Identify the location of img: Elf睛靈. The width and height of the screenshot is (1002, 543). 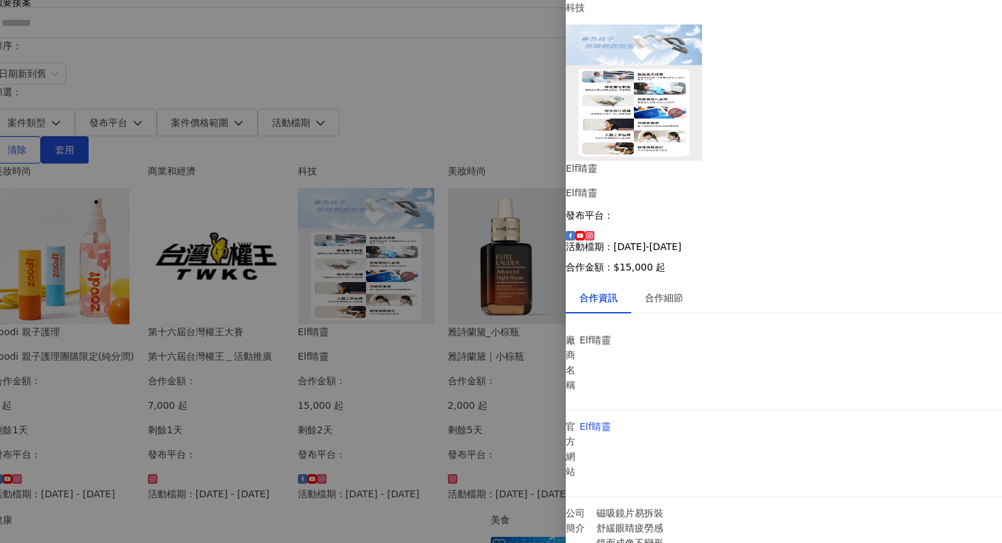
(634, 93).